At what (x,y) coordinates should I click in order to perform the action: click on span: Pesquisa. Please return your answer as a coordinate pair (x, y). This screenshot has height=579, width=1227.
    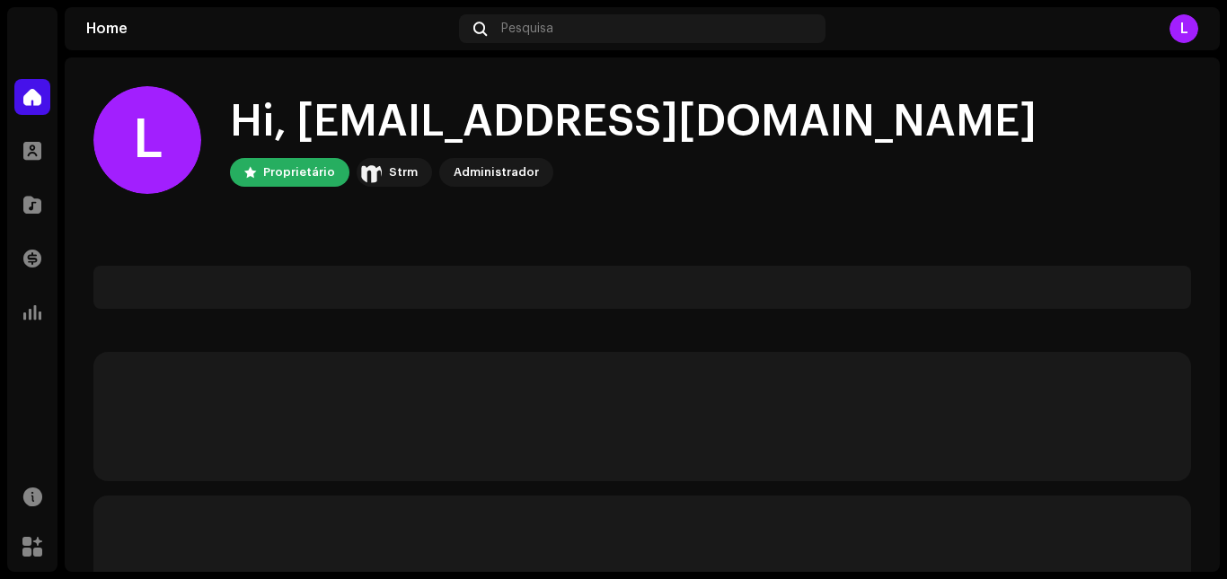
    Looking at the image, I should click on (527, 29).